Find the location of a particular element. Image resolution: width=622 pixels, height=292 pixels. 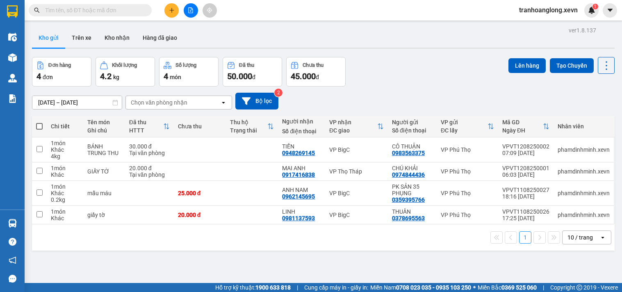

button: Kho nhận is located at coordinates (117, 38).